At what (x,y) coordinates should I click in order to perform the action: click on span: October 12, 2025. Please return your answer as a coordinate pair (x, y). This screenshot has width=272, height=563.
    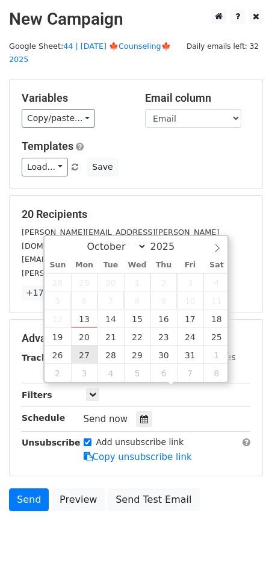
    Looking at the image, I should click on (58, 318).